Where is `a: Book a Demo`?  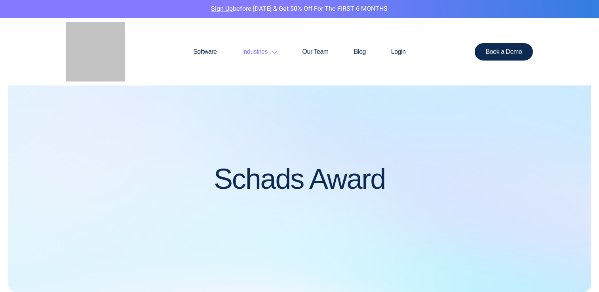
a: Book a Demo is located at coordinates (504, 52).